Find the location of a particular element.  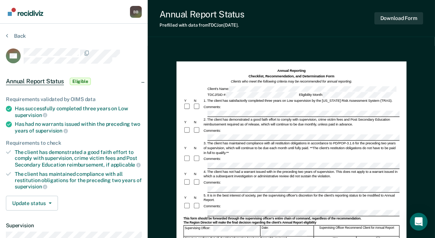

div: Has had no warrants issued within the preceding two years of is located at coordinates (78, 127).